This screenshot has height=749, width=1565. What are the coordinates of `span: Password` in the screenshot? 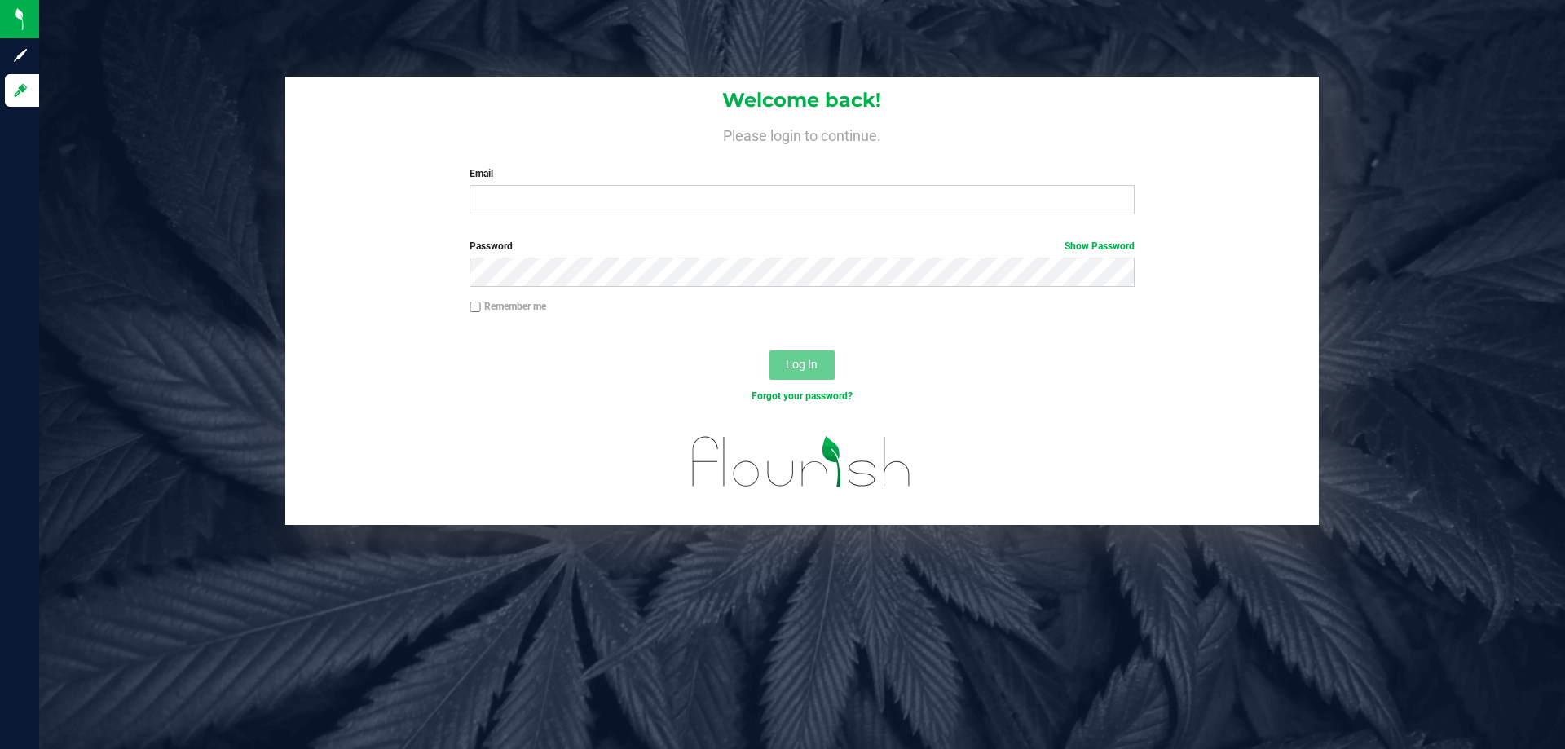 It's located at (491, 246).